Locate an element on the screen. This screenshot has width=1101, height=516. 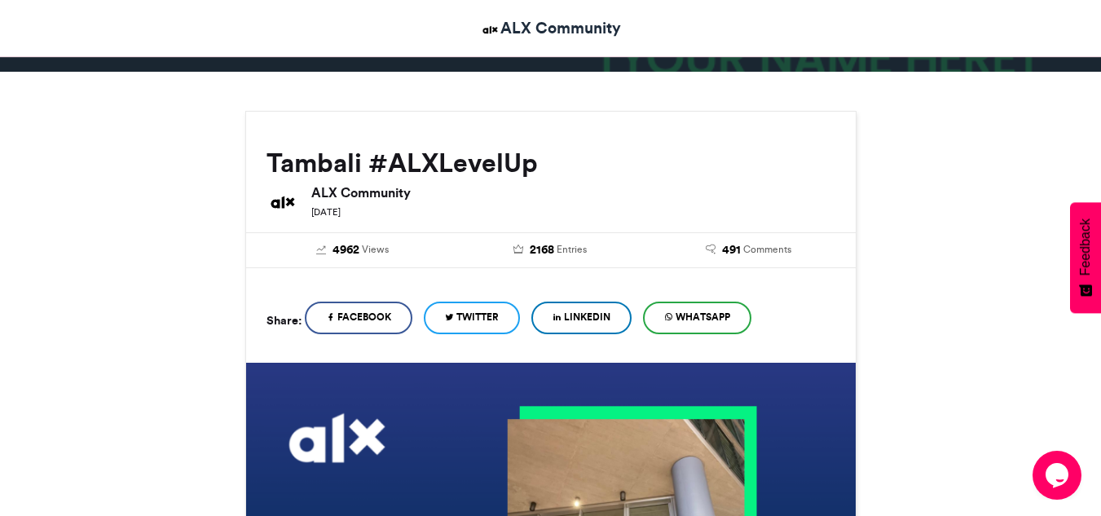
span: LinkedIn is located at coordinates (587, 317).